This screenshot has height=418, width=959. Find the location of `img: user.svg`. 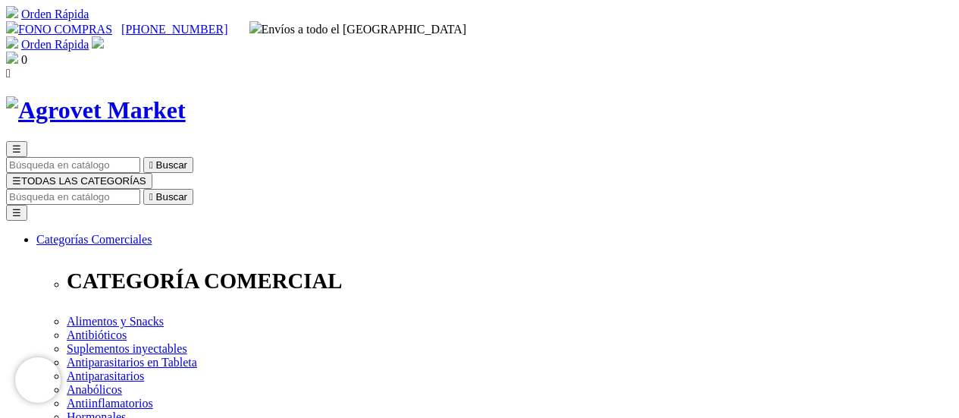

img: user.svg is located at coordinates (98, 42).